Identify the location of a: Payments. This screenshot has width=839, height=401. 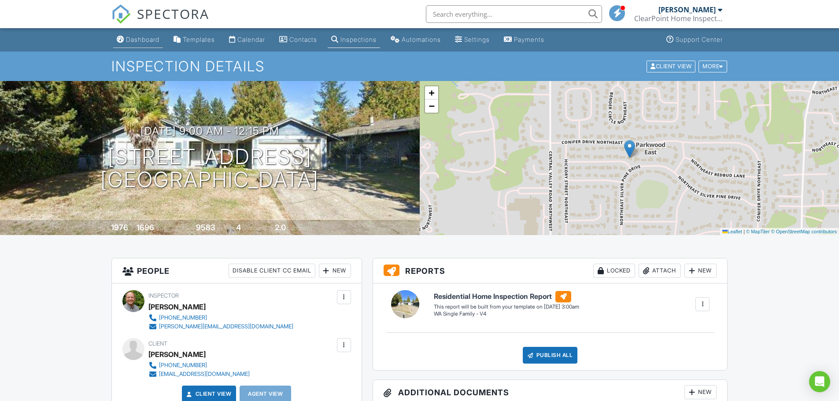
(524, 40).